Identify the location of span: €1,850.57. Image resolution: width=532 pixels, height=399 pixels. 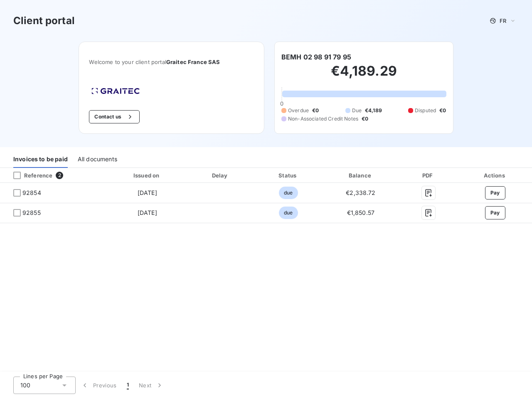
(361, 212).